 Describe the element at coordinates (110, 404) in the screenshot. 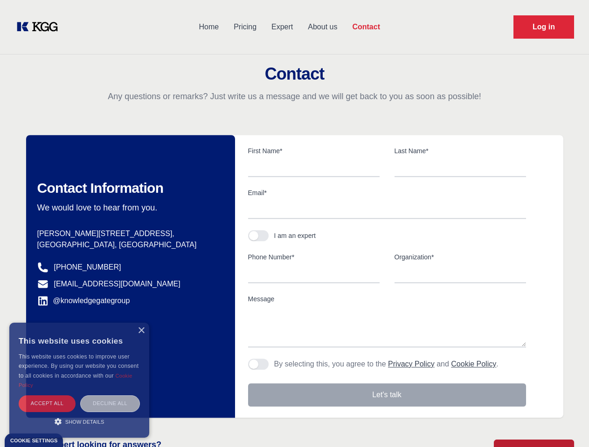

I see `div: Decline all` at that location.